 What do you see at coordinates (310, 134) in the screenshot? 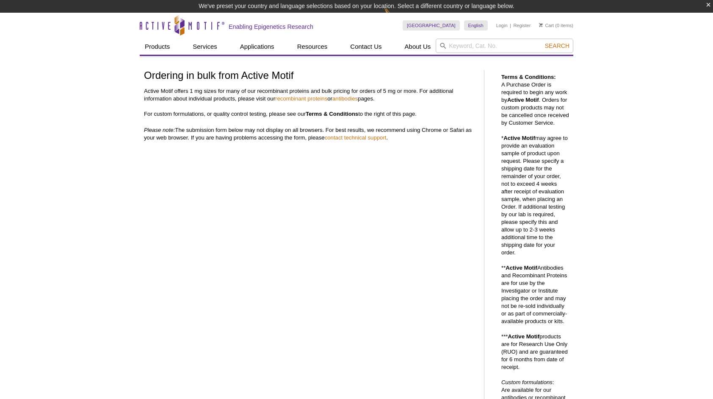
I see `p: The submission form below may not display on all browsers. For best results, we recommend using C...` at bounding box center [310, 134].